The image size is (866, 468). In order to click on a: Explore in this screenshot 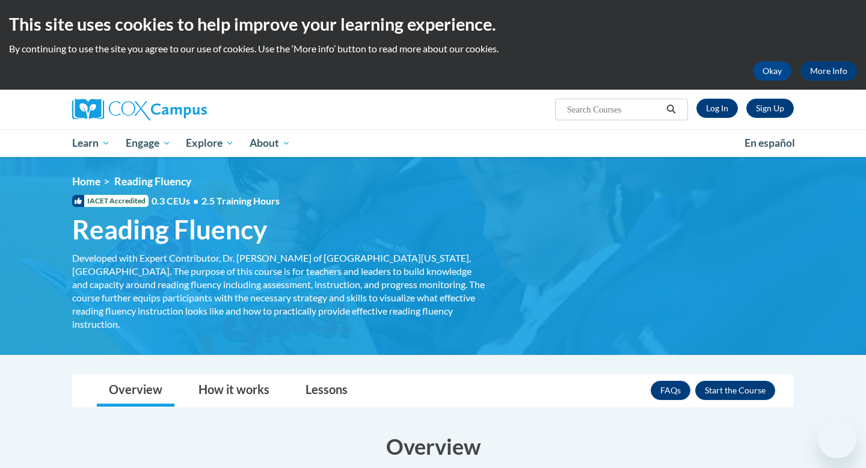, I will do `click(210, 143)`.